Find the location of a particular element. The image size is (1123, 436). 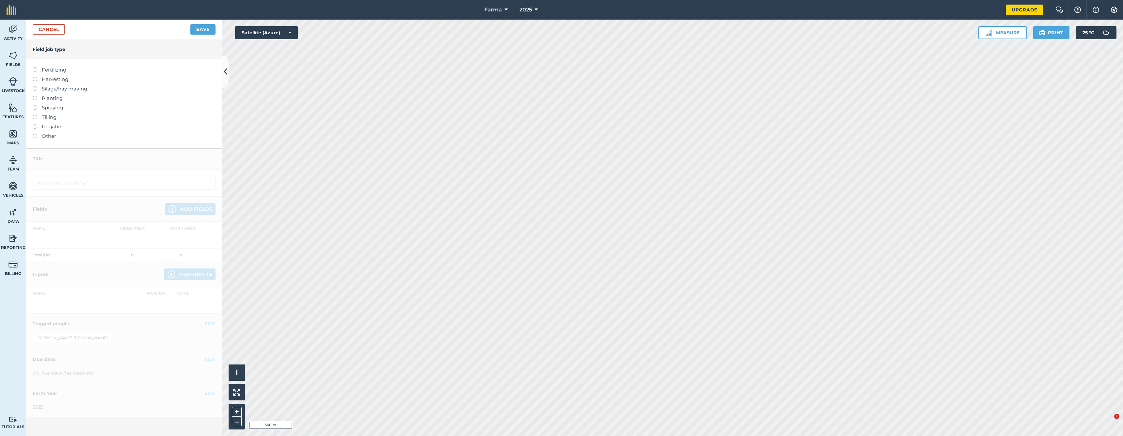

button: Save is located at coordinates (203, 29).